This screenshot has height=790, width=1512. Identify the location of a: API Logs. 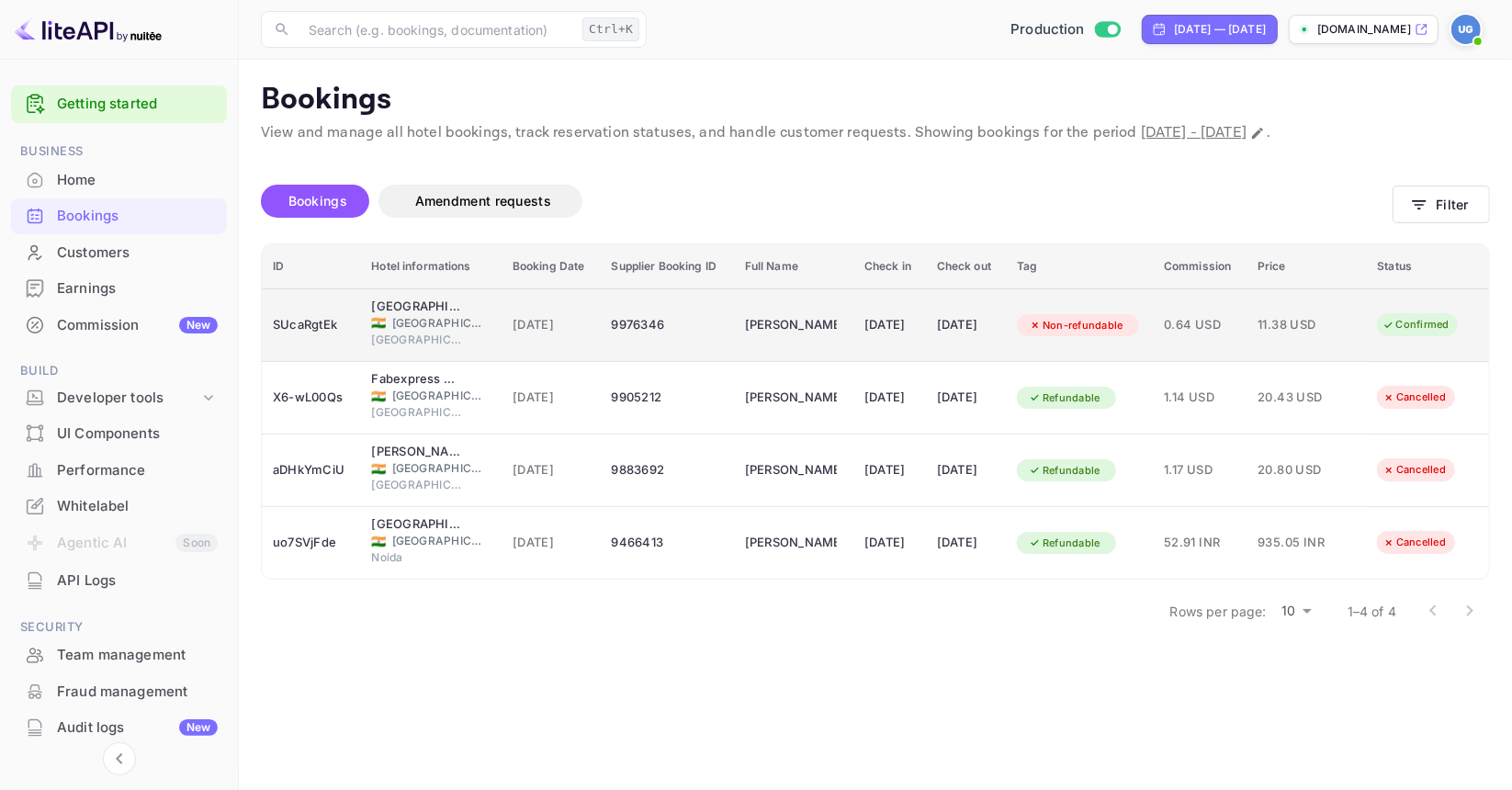
(119, 580).